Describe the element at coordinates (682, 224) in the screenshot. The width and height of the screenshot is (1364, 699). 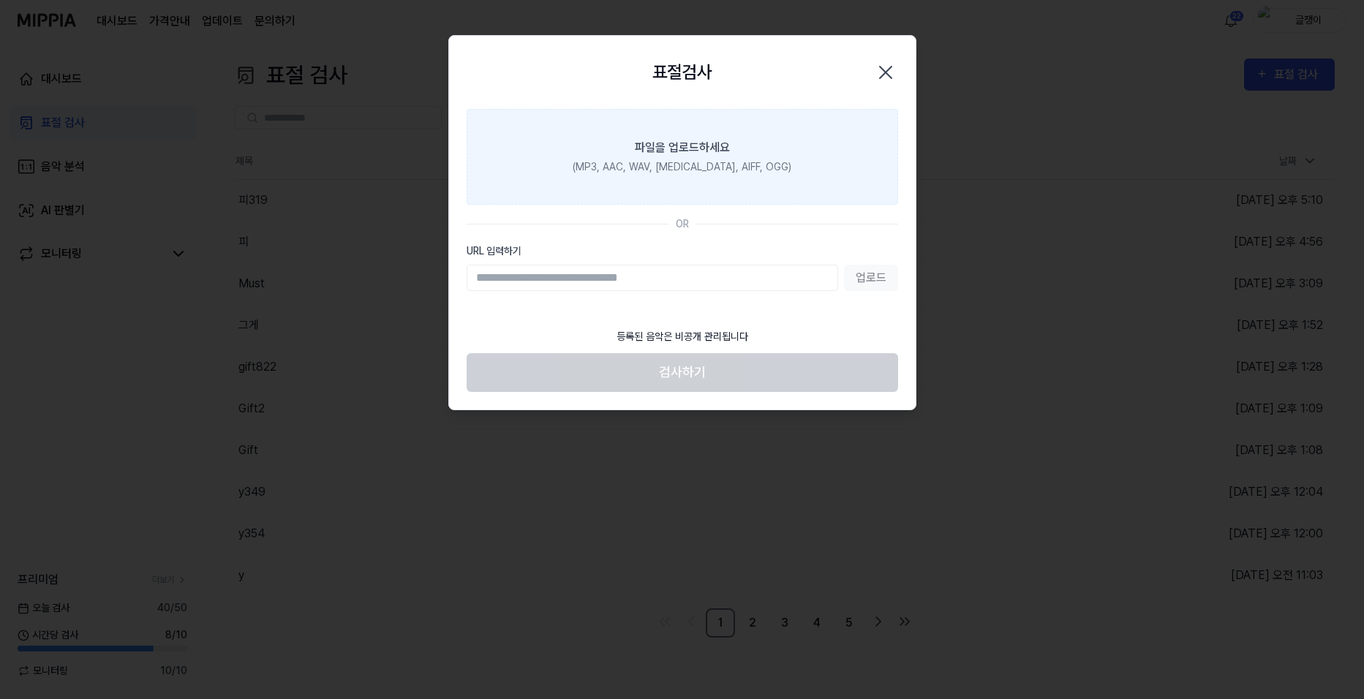
I see `div: OR` at that location.